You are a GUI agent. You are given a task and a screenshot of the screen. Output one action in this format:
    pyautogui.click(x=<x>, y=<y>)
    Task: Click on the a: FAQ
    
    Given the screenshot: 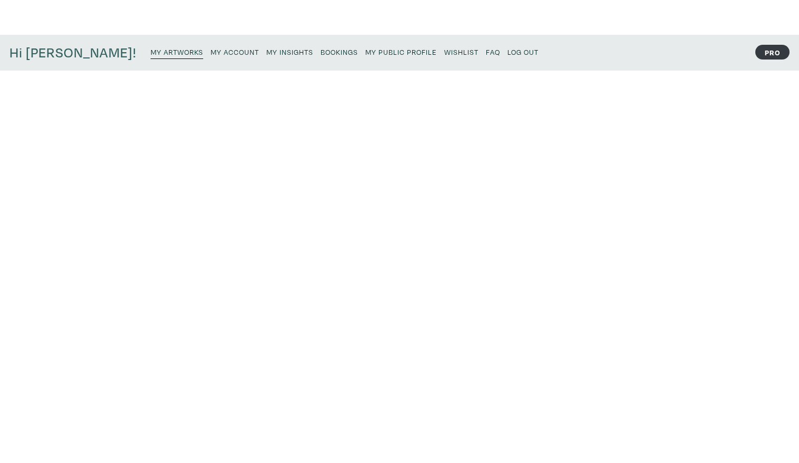 What is the action you would take?
    pyautogui.click(x=493, y=51)
    